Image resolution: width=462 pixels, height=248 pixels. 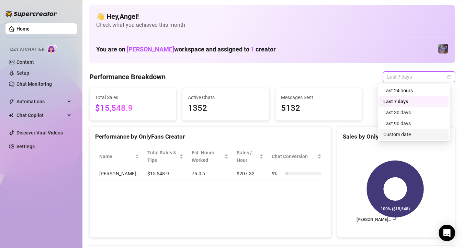 I want to click on span: Messages Sent, so click(x=319, y=97).